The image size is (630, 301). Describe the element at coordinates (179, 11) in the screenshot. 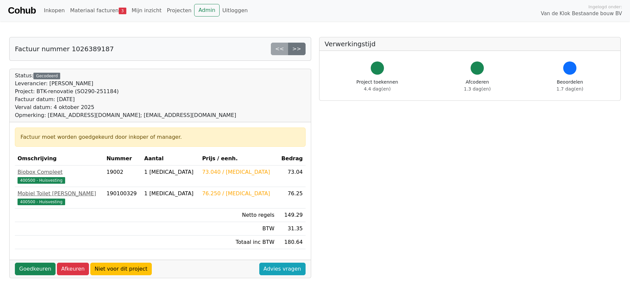

I see `a: Projecten` at that location.